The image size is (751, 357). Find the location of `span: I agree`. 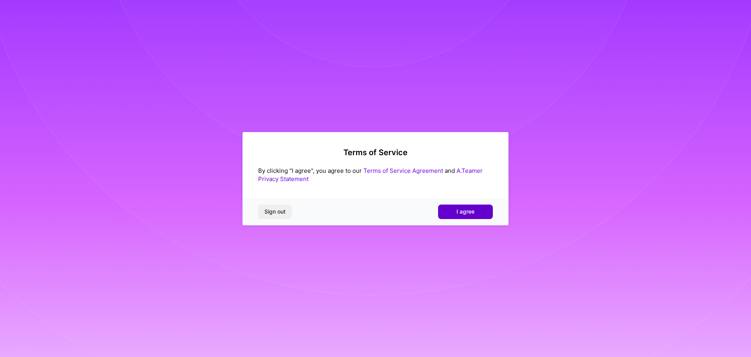

span: I agree is located at coordinates (466, 211).